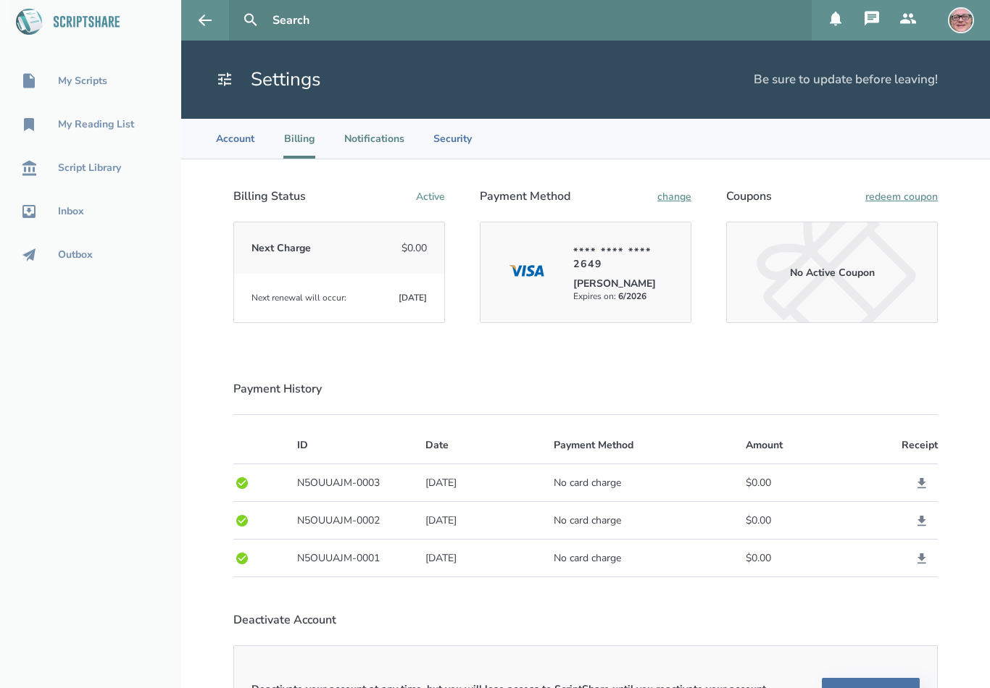 The height and width of the screenshot is (688, 990). Describe the element at coordinates (374, 138) in the screenshot. I see `li: Notifications` at that location.